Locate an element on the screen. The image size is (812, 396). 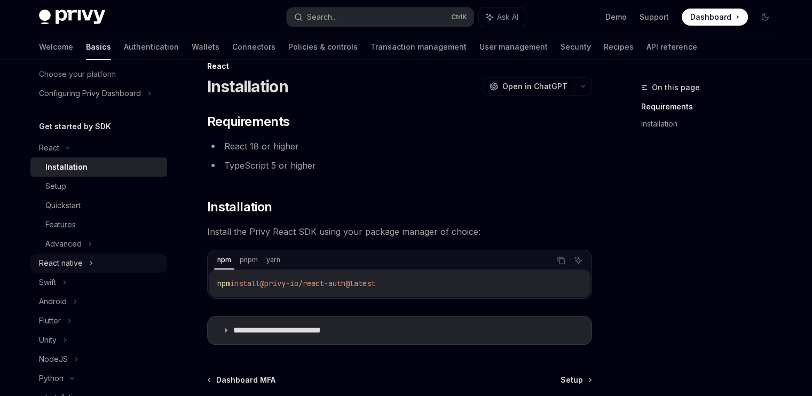
span: Ask AI is located at coordinates (507, 17).